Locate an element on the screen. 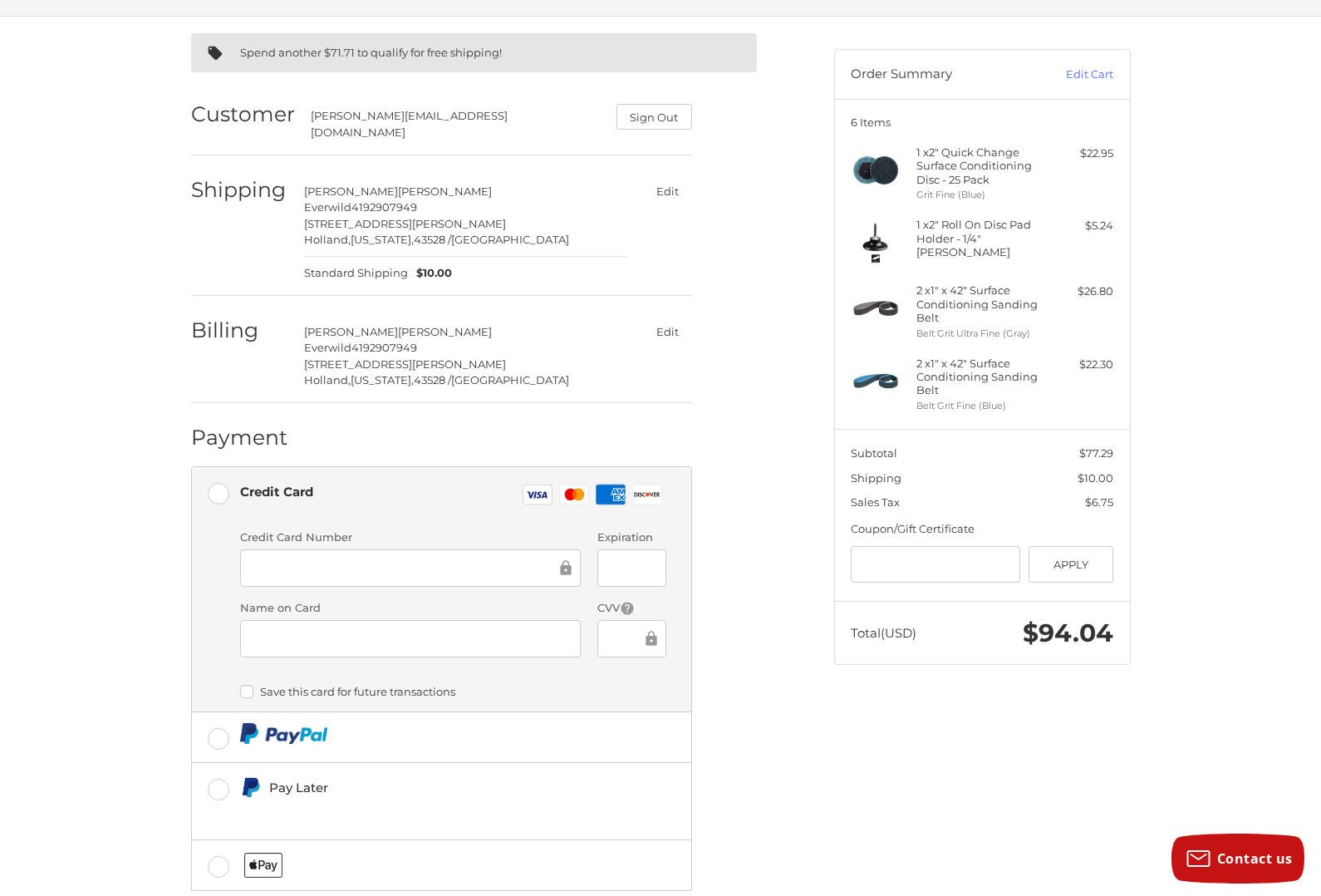 This screenshot has height=896, width=1321. h2: Billing is located at coordinates (240, 330).